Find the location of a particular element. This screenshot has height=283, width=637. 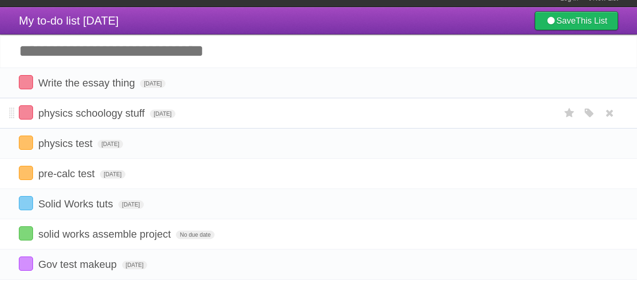

span: No due date is located at coordinates (195, 234).